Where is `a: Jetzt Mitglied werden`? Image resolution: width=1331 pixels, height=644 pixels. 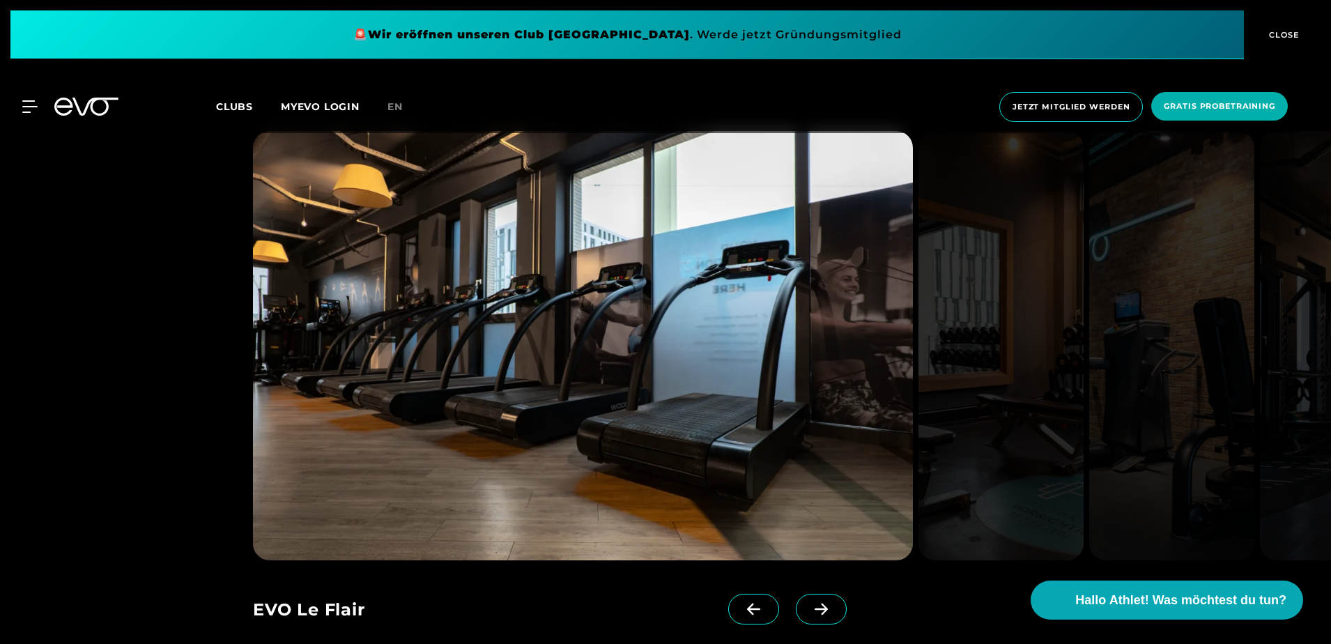 a: Jetzt Mitglied werden is located at coordinates (1071, 107).